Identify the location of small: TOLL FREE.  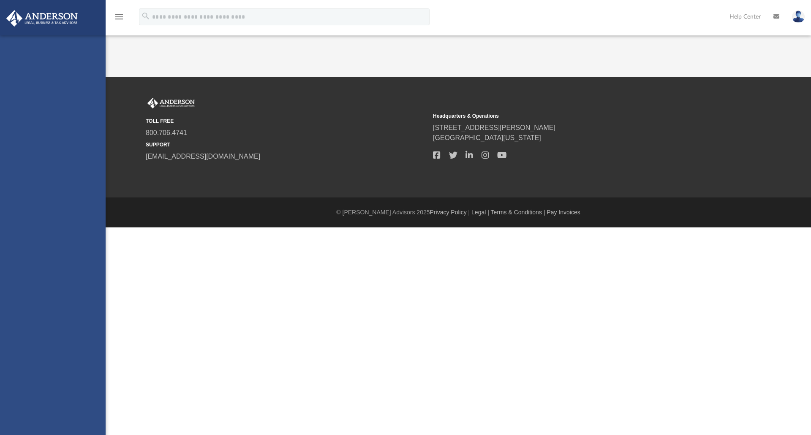
(286, 121).